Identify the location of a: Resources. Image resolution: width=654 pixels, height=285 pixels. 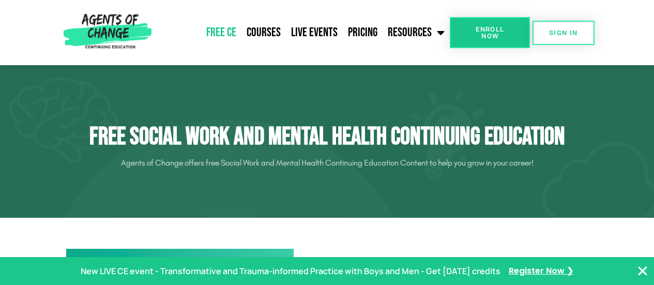
(416, 33).